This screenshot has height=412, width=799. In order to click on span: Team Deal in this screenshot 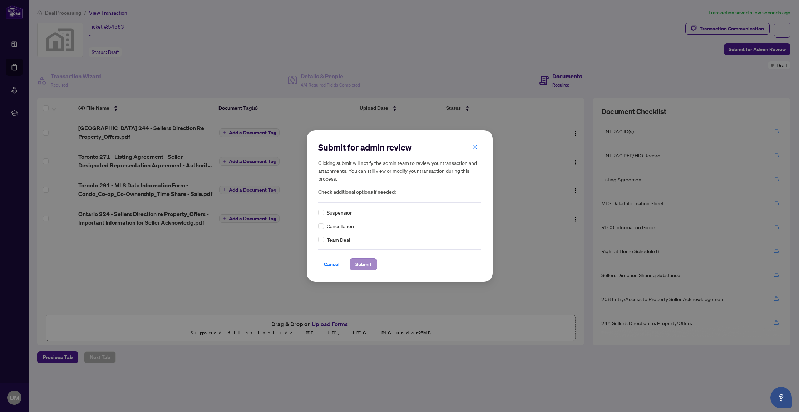, I will do `click(338, 240)`.